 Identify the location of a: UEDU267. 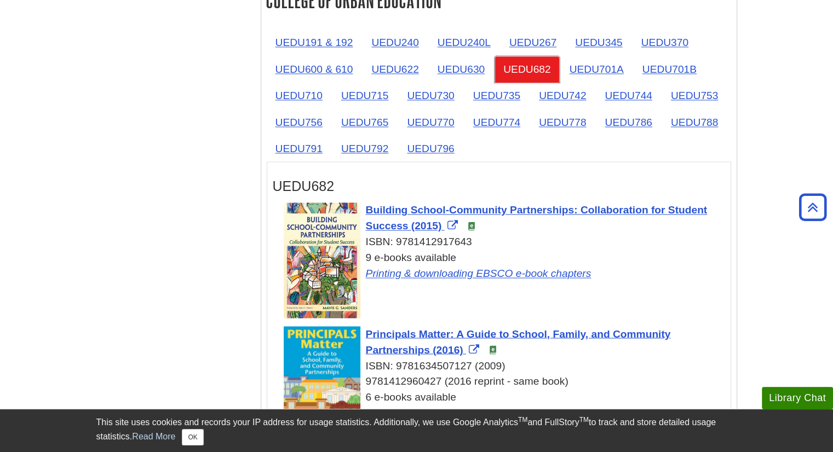
(533, 42).